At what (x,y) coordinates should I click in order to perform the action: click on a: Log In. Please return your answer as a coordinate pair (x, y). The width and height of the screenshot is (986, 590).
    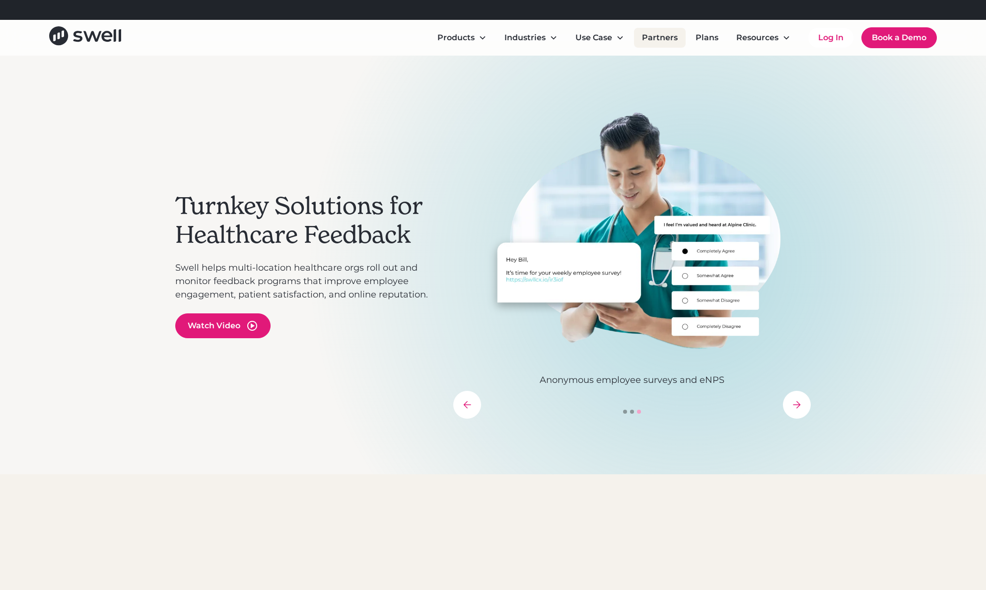
    Looking at the image, I should click on (831, 38).